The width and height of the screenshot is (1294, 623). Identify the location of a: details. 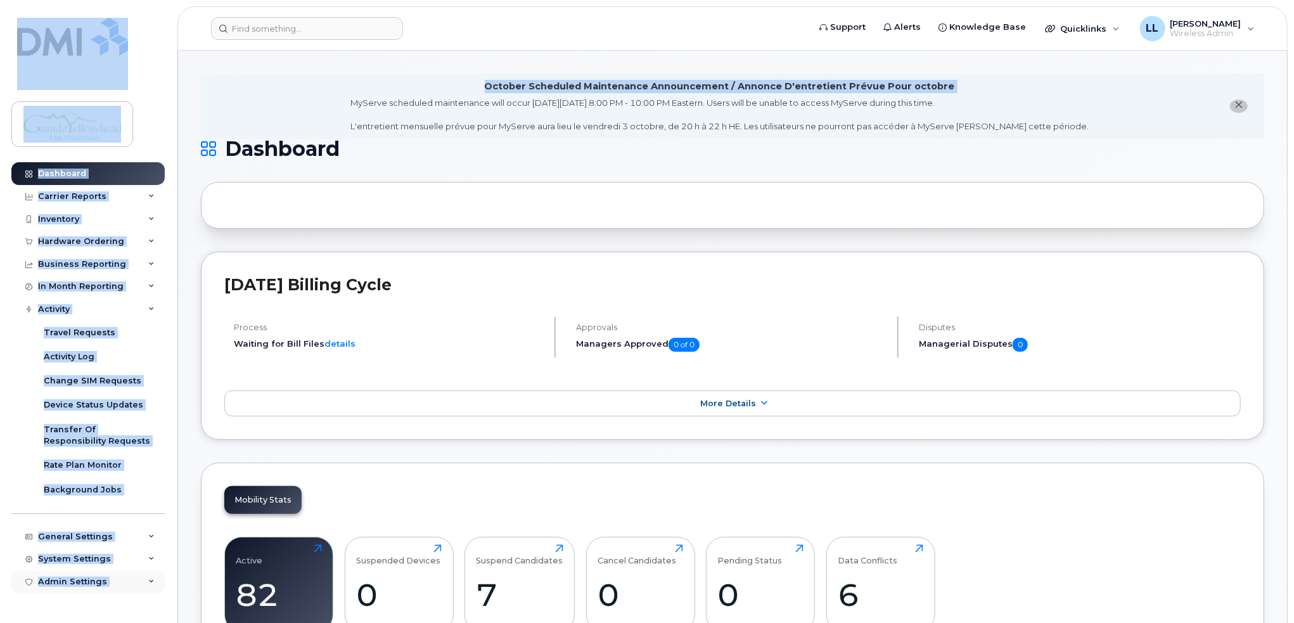
(340, 344).